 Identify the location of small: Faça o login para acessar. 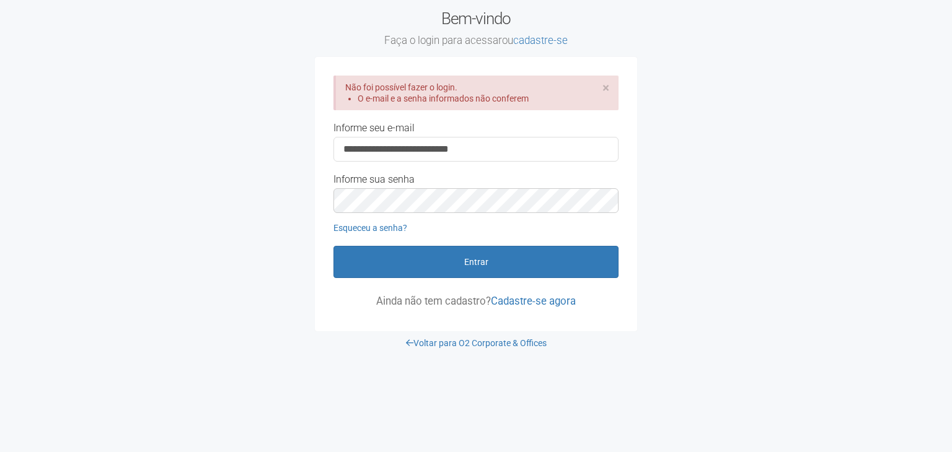
(476, 41).